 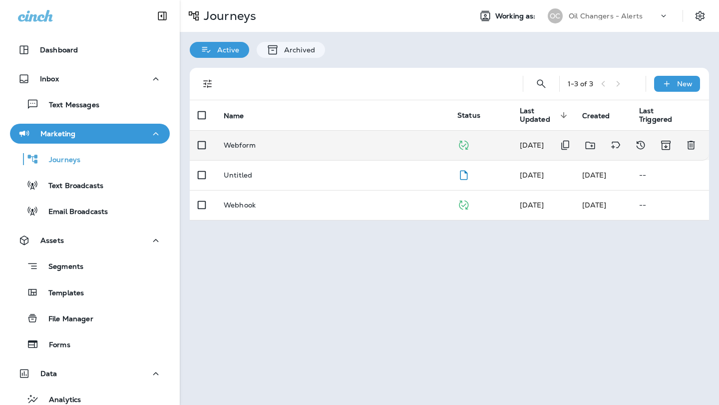 What do you see at coordinates (606, 16) in the screenshot?
I see `p: Oil Changers - Alerts` at bounding box center [606, 16].